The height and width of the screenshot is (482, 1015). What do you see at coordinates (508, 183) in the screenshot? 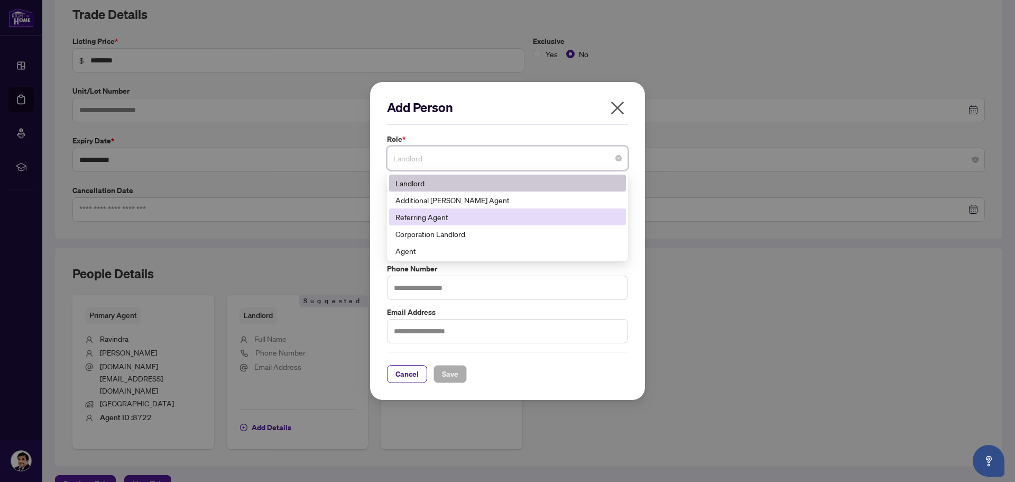
I see `div: Landlord` at bounding box center [508, 183].